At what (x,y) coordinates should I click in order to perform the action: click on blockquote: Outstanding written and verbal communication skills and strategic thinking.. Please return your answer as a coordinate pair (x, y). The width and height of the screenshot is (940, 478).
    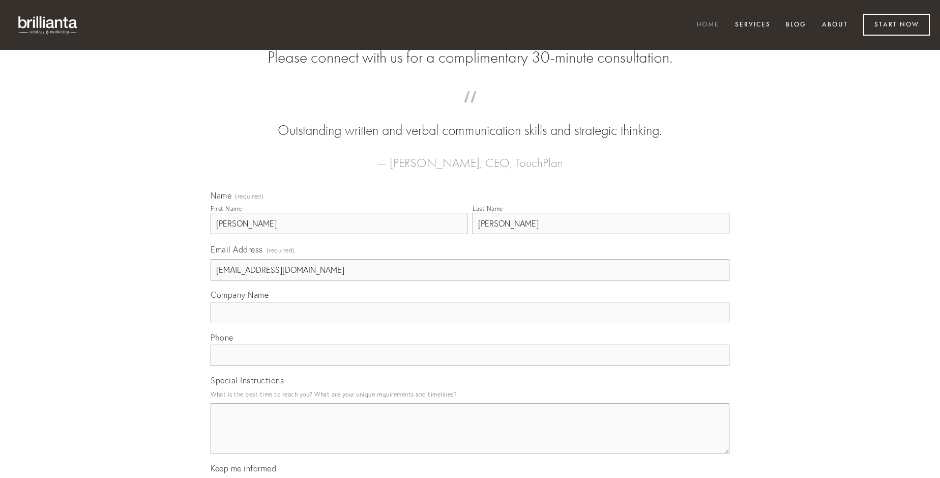
    Looking at the image, I should click on (470, 121).